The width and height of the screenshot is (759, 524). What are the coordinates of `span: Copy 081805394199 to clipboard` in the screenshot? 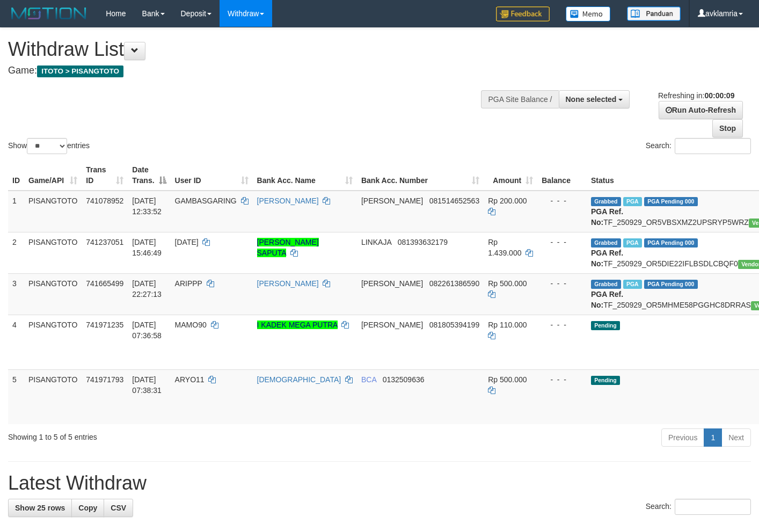 It's located at (454, 325).